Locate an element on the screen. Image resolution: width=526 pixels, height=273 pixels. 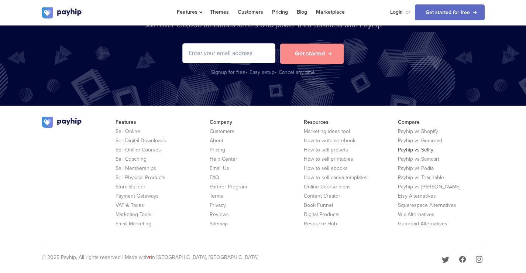
a: Pricing is located at coordinates (217, 149).